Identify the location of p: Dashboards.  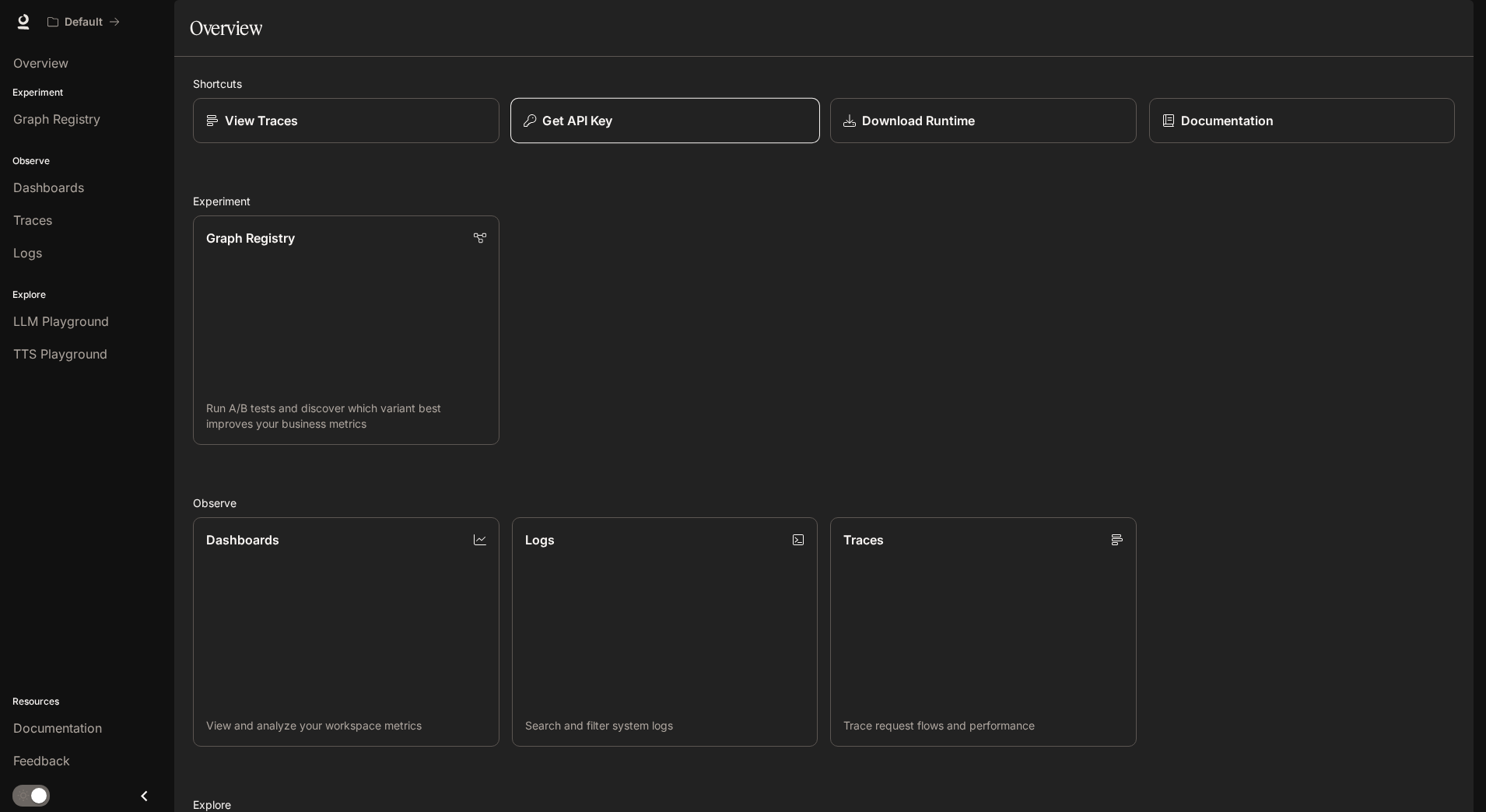
(243, 539).